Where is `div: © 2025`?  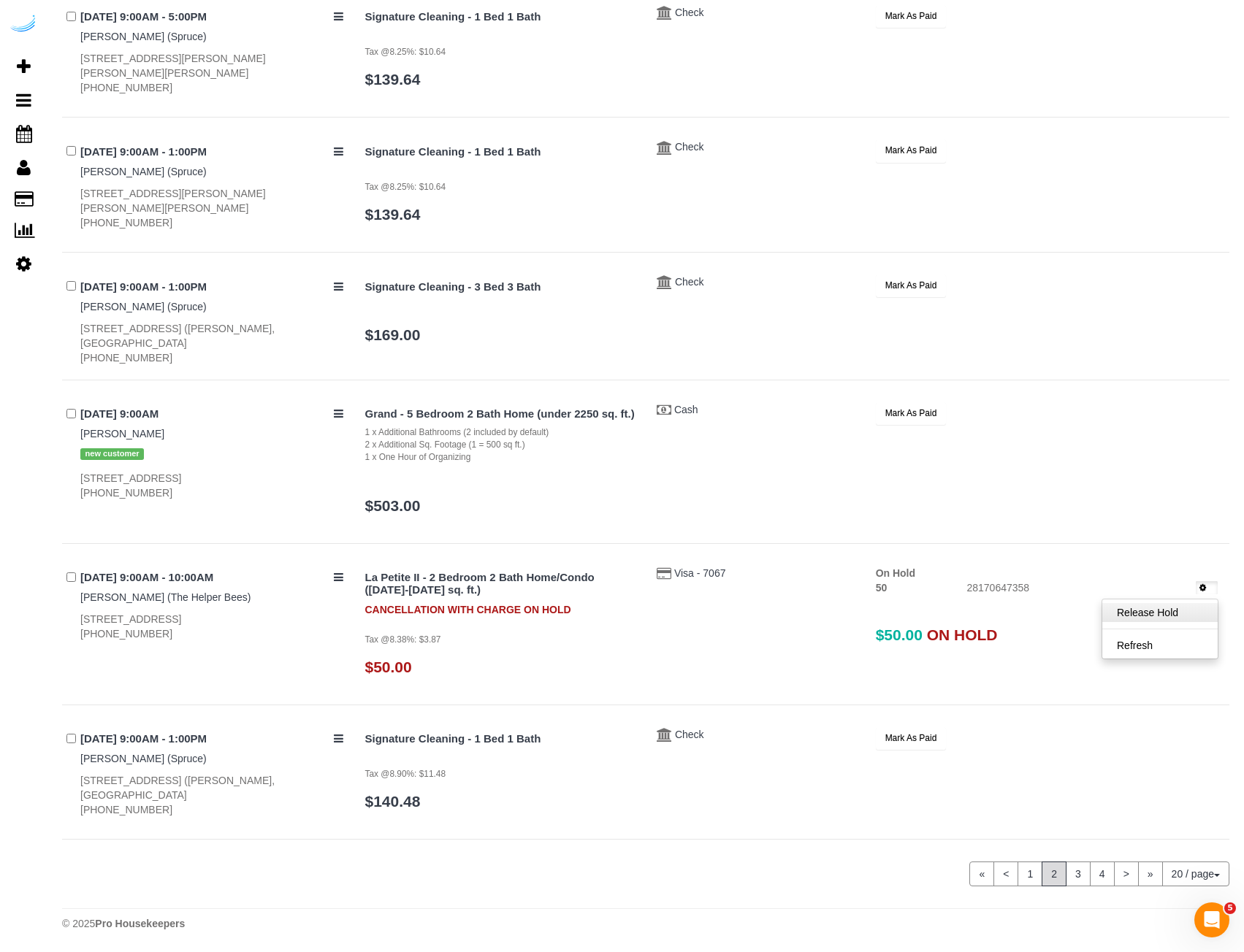
div: © 2025 is located at coordinates (645, 924).